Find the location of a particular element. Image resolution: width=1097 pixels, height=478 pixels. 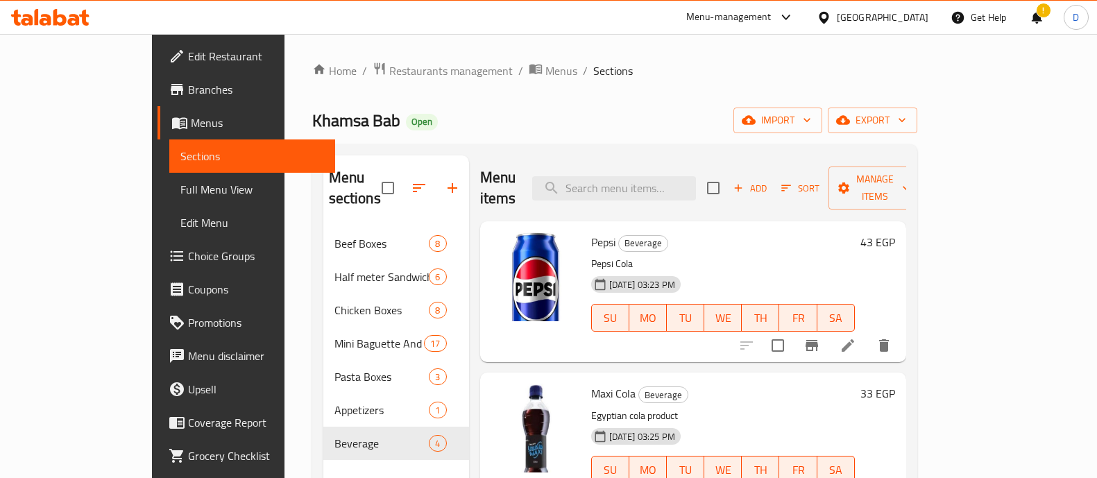

span: Coupons is located at coordinates (256, 289).